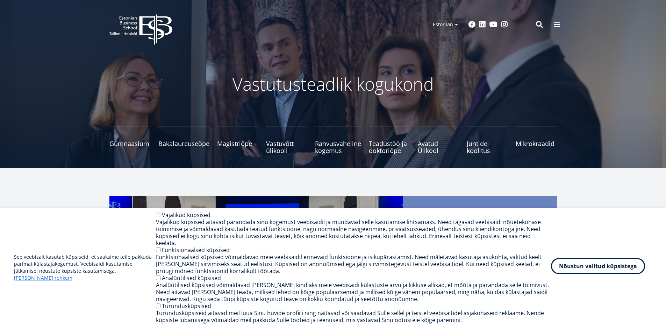  I want to click on span: Juhtide koolitus, so click(487, 147).